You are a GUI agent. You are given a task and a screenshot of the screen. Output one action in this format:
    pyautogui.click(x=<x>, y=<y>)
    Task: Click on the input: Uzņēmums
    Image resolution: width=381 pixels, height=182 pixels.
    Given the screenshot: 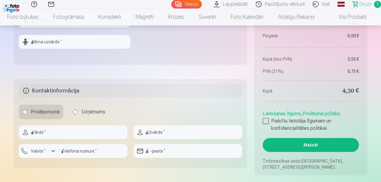 What is the action you would take?
    pyautogui.click(x=75, y=112)
    